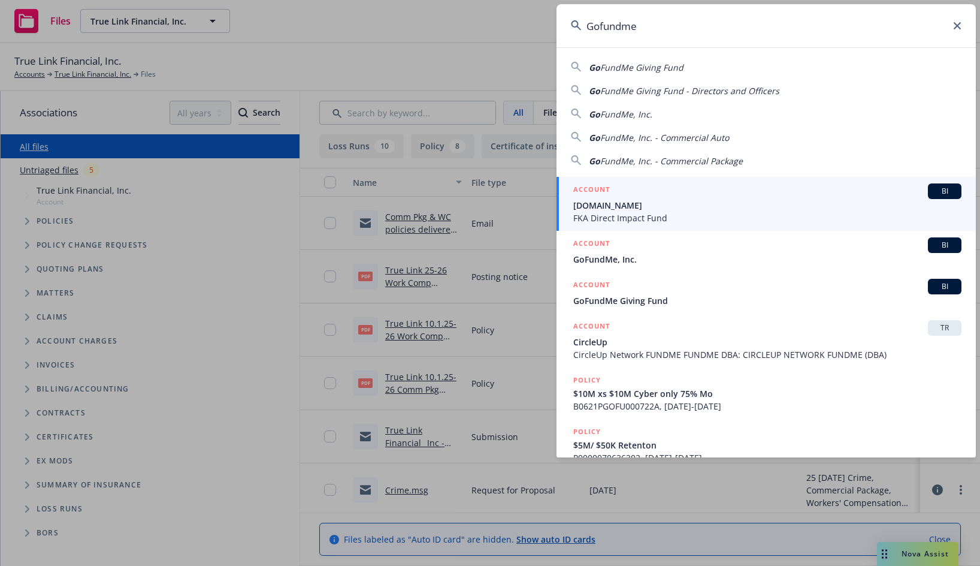 This screenshot has width=980, height=566. What do you see at coordinates (642, 67) in the screenshot?
I see `span: FundMe Giving Fund` at bounding box center [642, 67].